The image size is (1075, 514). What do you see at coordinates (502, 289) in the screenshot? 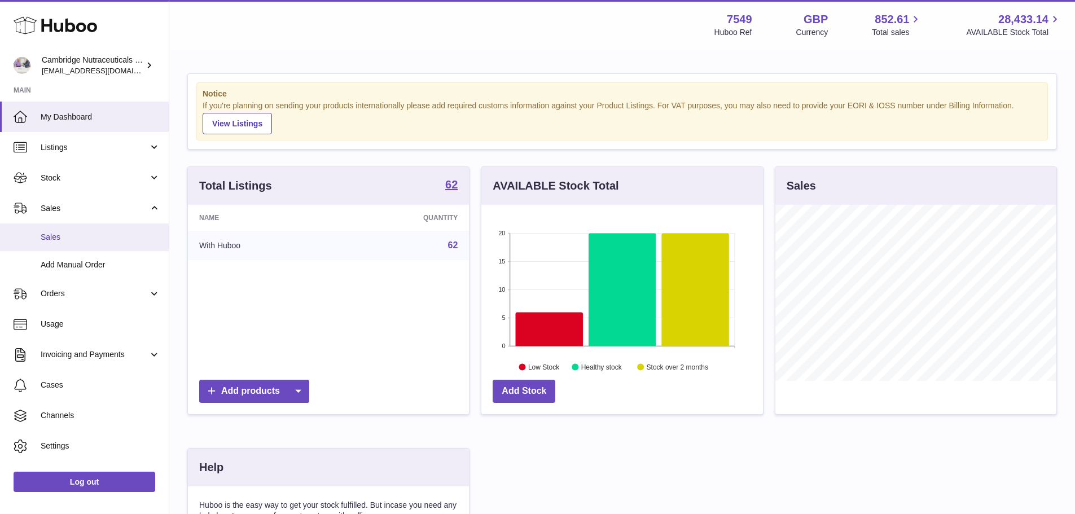
I see `text: 10` at bounding box center [502, 289].